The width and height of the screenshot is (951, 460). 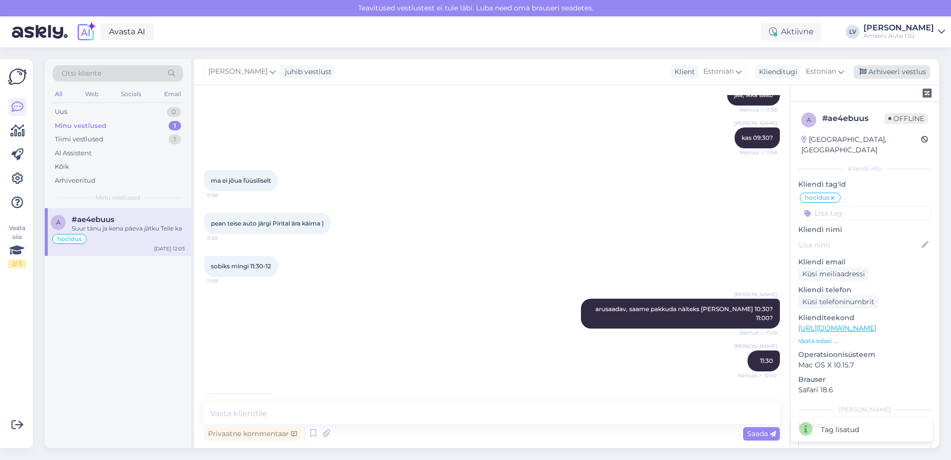 What do you see at coordinates (17, 246) in the screenshot?
I see `div: Vaata siia` at bounding box center [17, 246].